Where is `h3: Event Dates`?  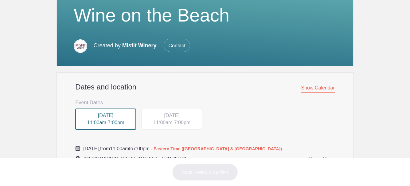
h3: Event Dates is located at coordinates (205, 102).